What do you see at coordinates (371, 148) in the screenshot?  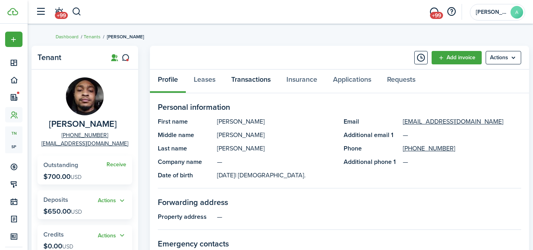 I see `panel-main-title: Phone` at bounding box center [371, 148].